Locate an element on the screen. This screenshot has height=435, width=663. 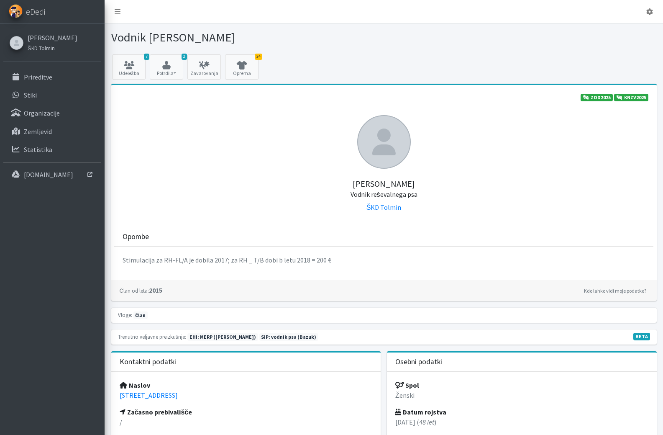
p: Organizacije is located at coordinates (42, 113).